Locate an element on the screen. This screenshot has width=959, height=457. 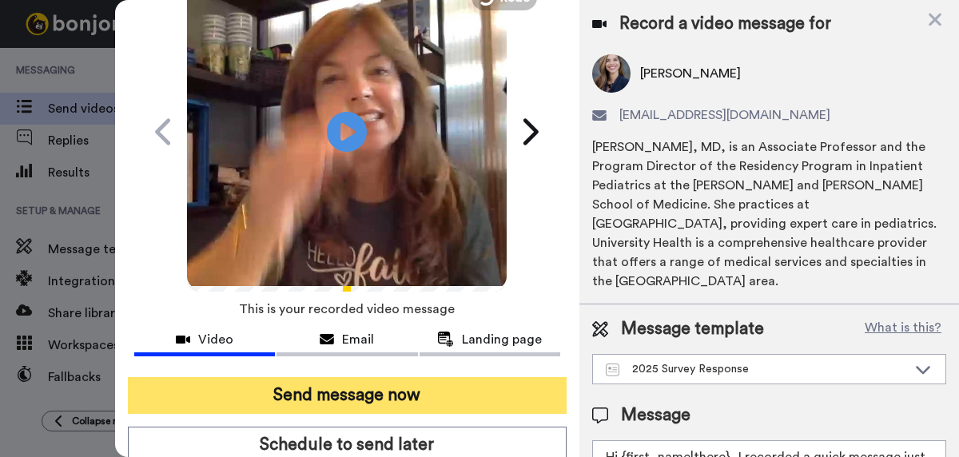
span: Video is located at coordinates (216, 340).